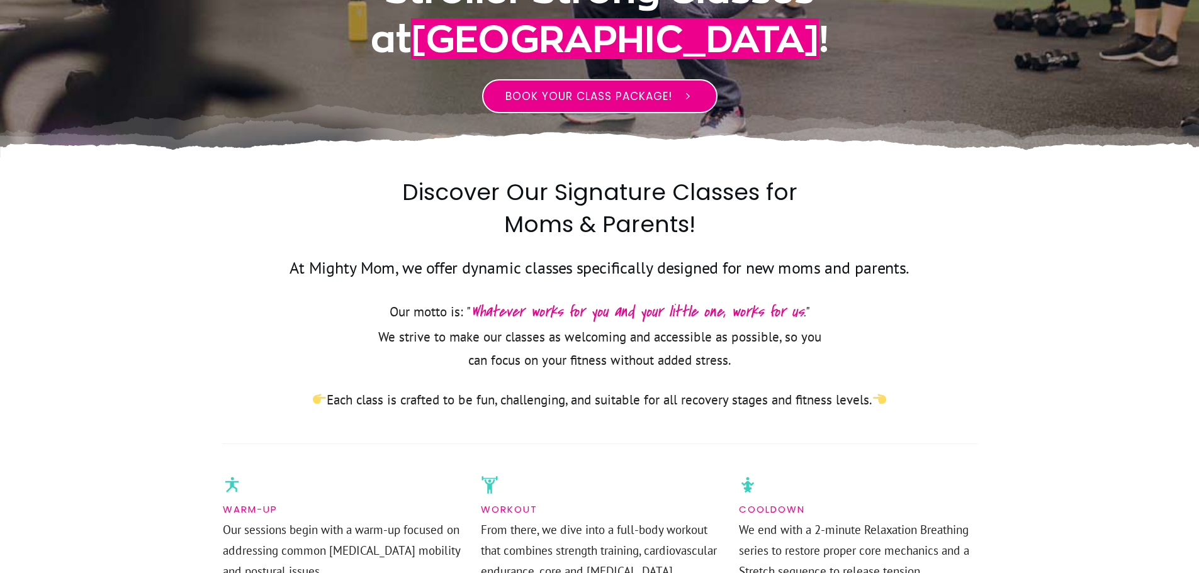 Image resolution: width=1199 pixels, height=573 pixels. I want to click on p: Warm-up, so click(342, 510).